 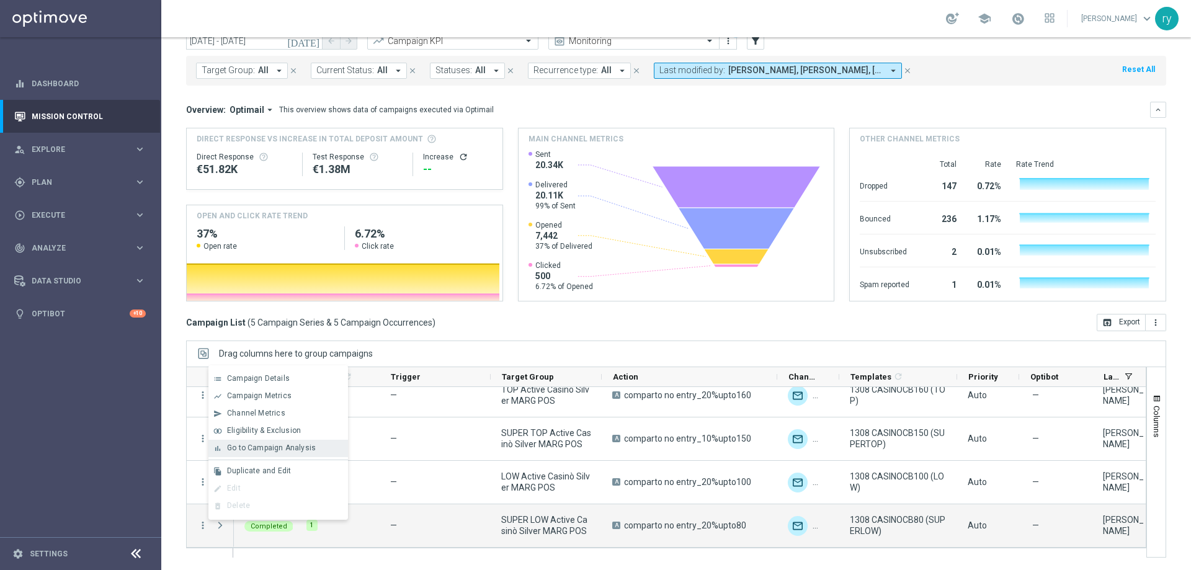 I want to click on a: Dashboard, so click(x=89, y=83).